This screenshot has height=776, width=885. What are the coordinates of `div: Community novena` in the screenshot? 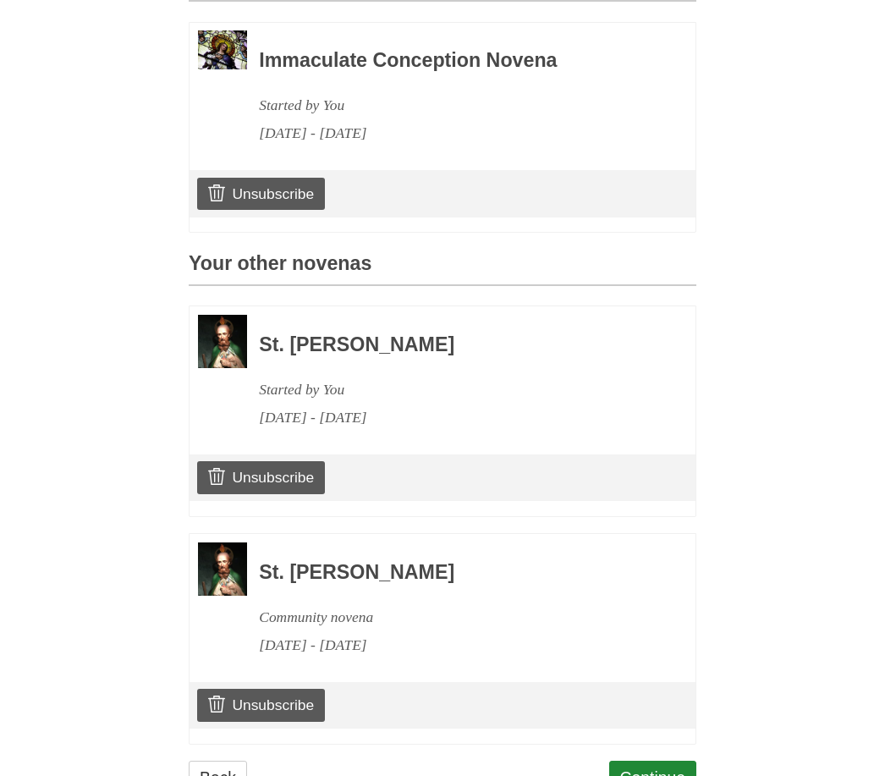 It's located at (454, 617).